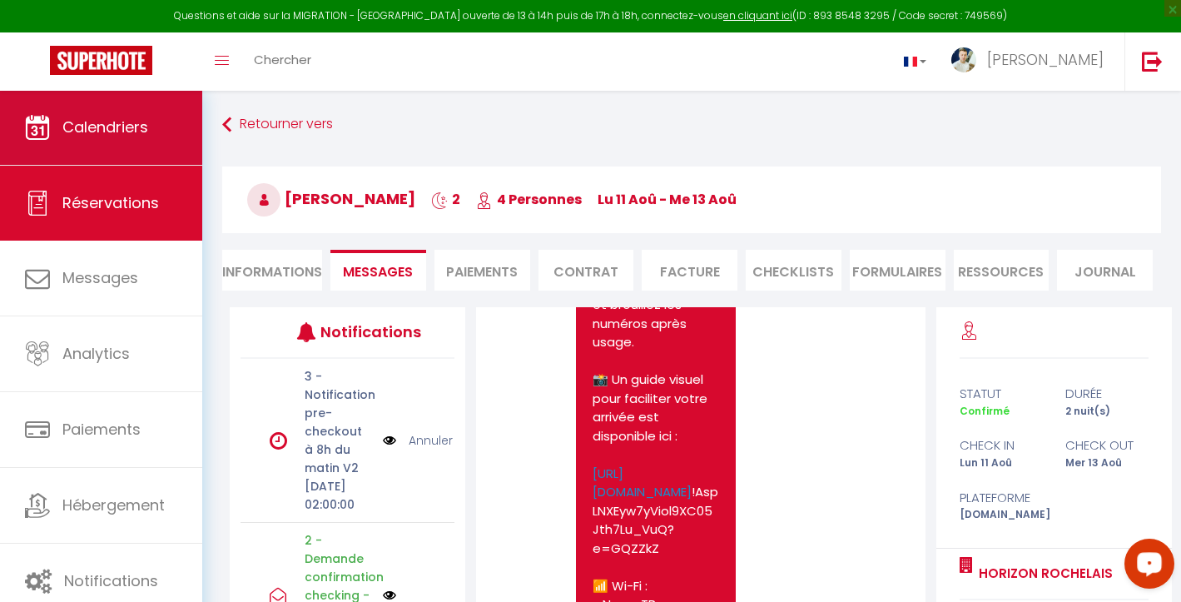 This screenshot has width=1181, height=602. What do you see at coordinates (586, 270) in the screenshot?
I see `li: Contrat` at bounding box center [586, 270].